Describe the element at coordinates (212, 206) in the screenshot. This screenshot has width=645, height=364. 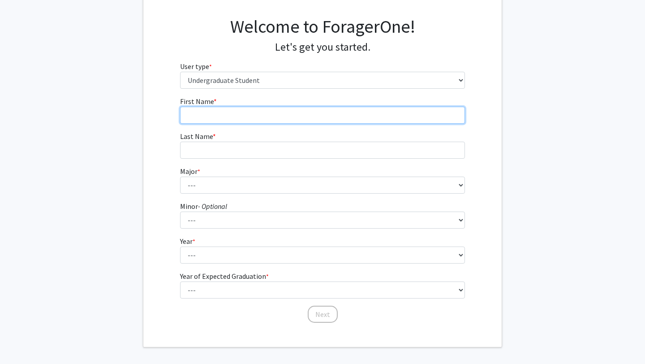
I see `i: - Optional` at that location.